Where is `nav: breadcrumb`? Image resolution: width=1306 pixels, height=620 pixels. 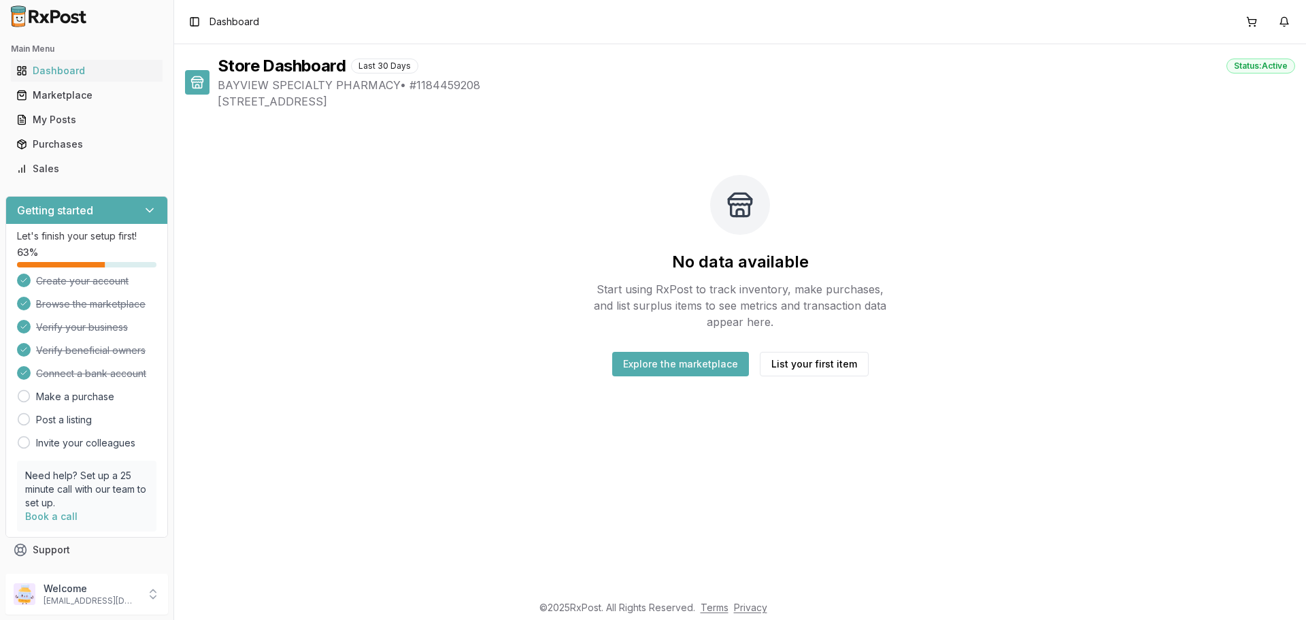
nav: breadcrumb is located at coordinates (234, 22).